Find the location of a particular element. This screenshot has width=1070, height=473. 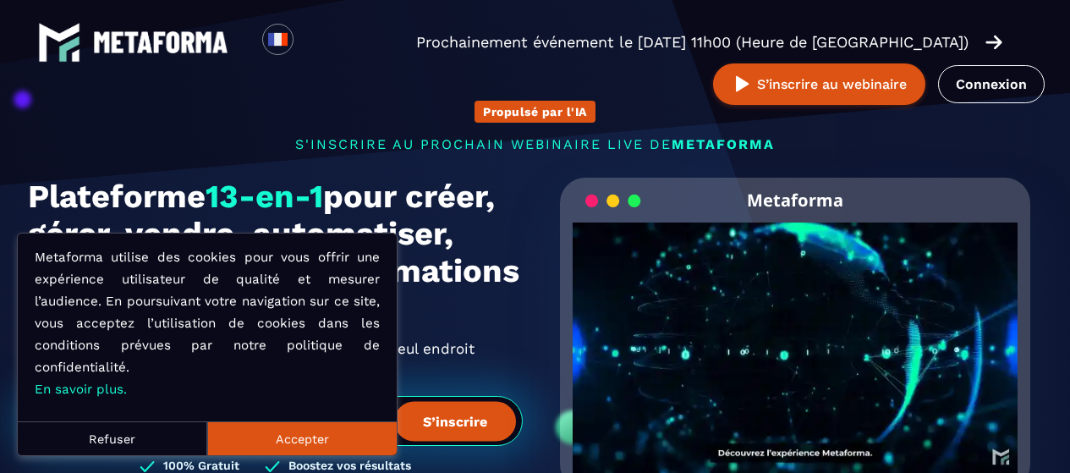

video: Your browser does not support the video tag. is located at coordinates (795, 333).